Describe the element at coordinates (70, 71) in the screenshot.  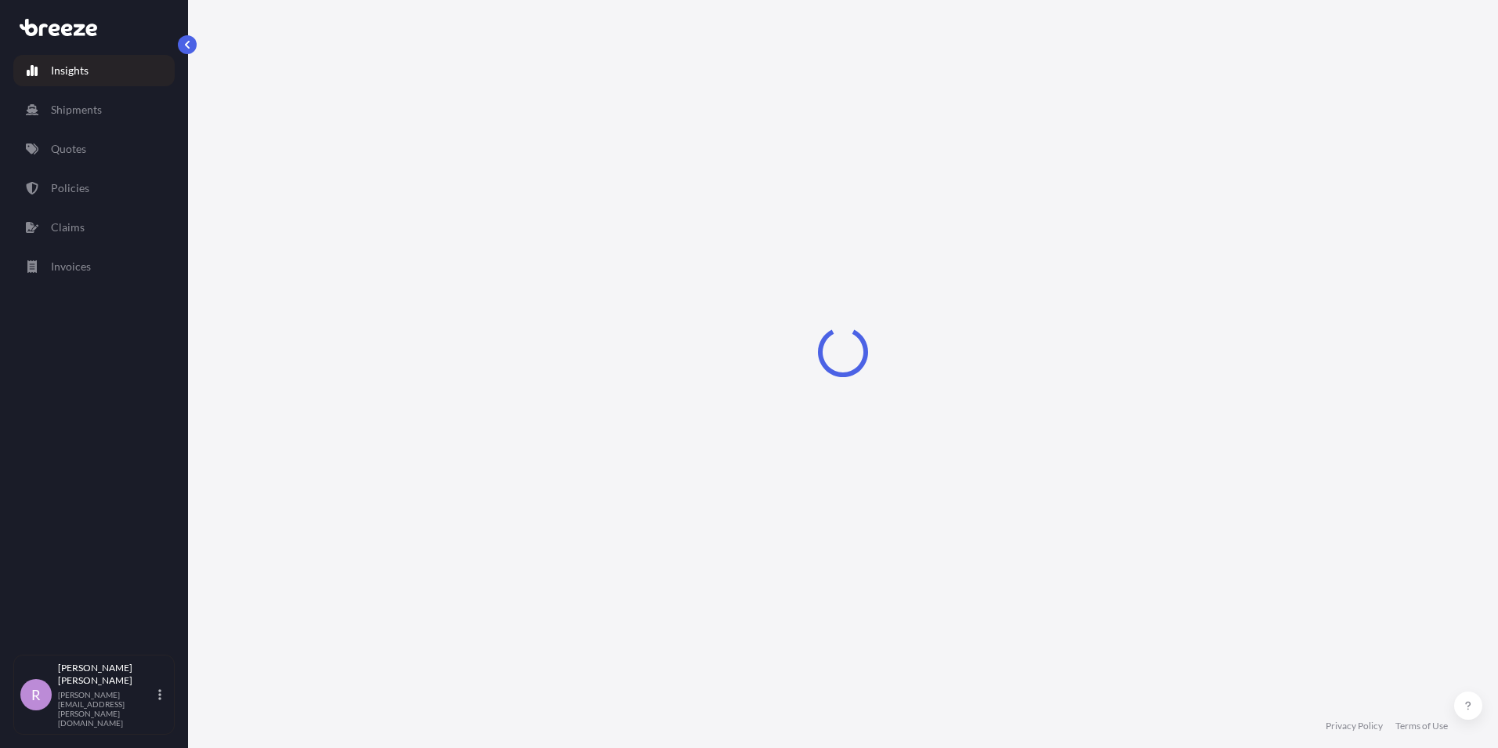
I see `p: Insights` at that location.